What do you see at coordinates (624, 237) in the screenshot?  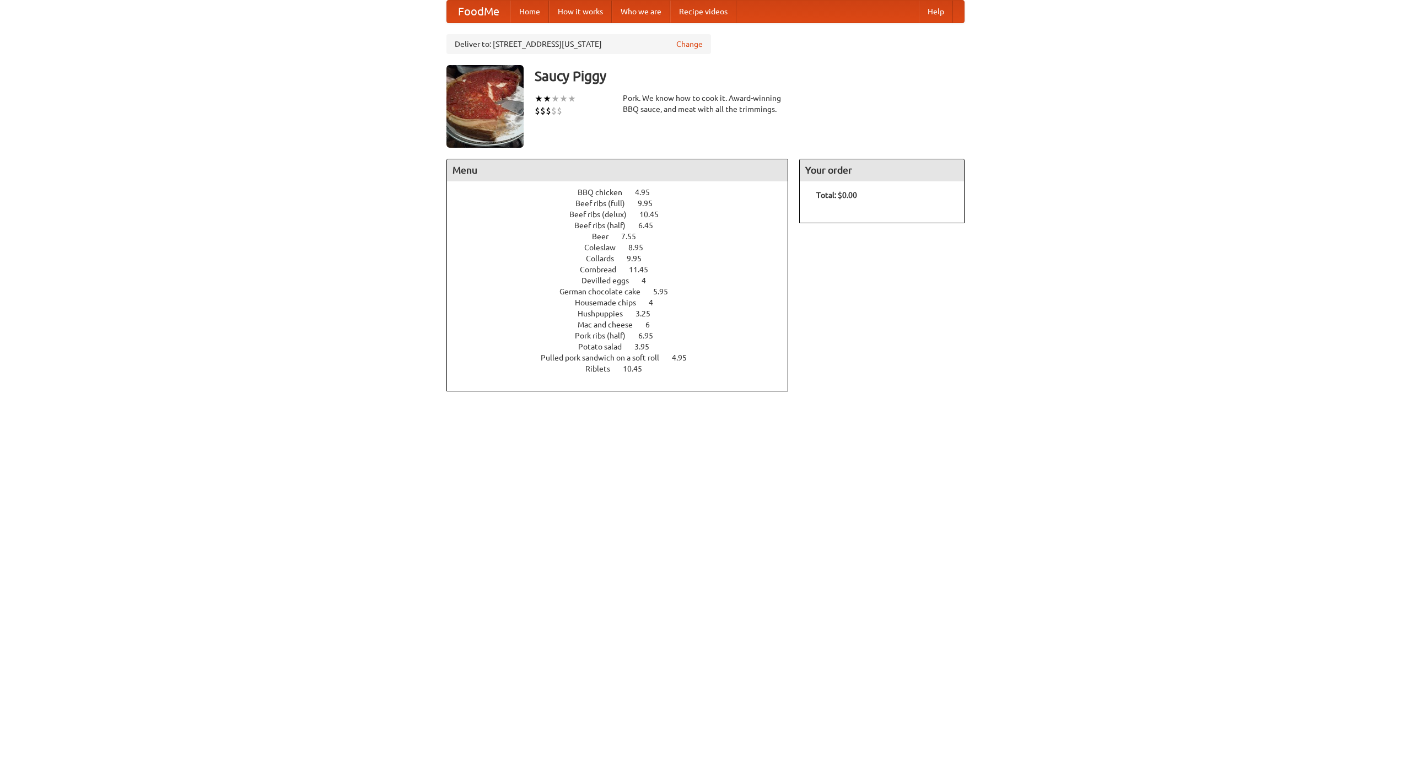 I see `a: Beer 7.55` at bounding box center [624, 237].